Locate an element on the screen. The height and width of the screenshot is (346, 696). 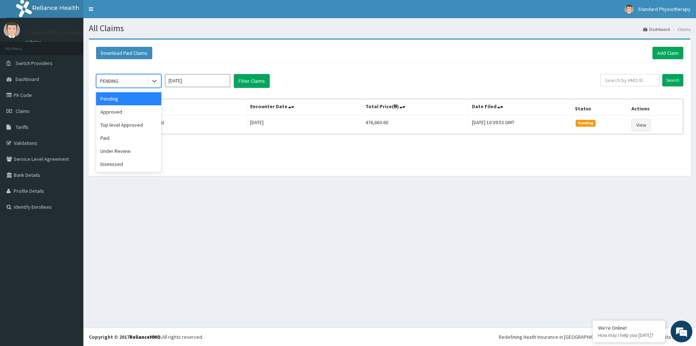
div: Approved is located at coordinates (129, 112).